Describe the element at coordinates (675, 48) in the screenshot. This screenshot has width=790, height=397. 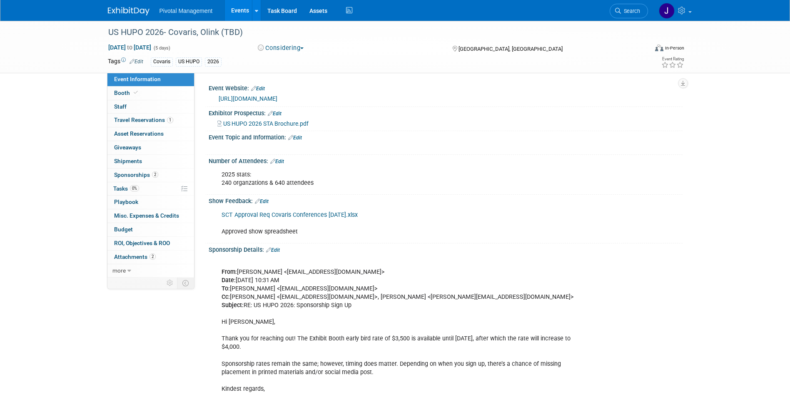
I see `div: In-Person` at that location.